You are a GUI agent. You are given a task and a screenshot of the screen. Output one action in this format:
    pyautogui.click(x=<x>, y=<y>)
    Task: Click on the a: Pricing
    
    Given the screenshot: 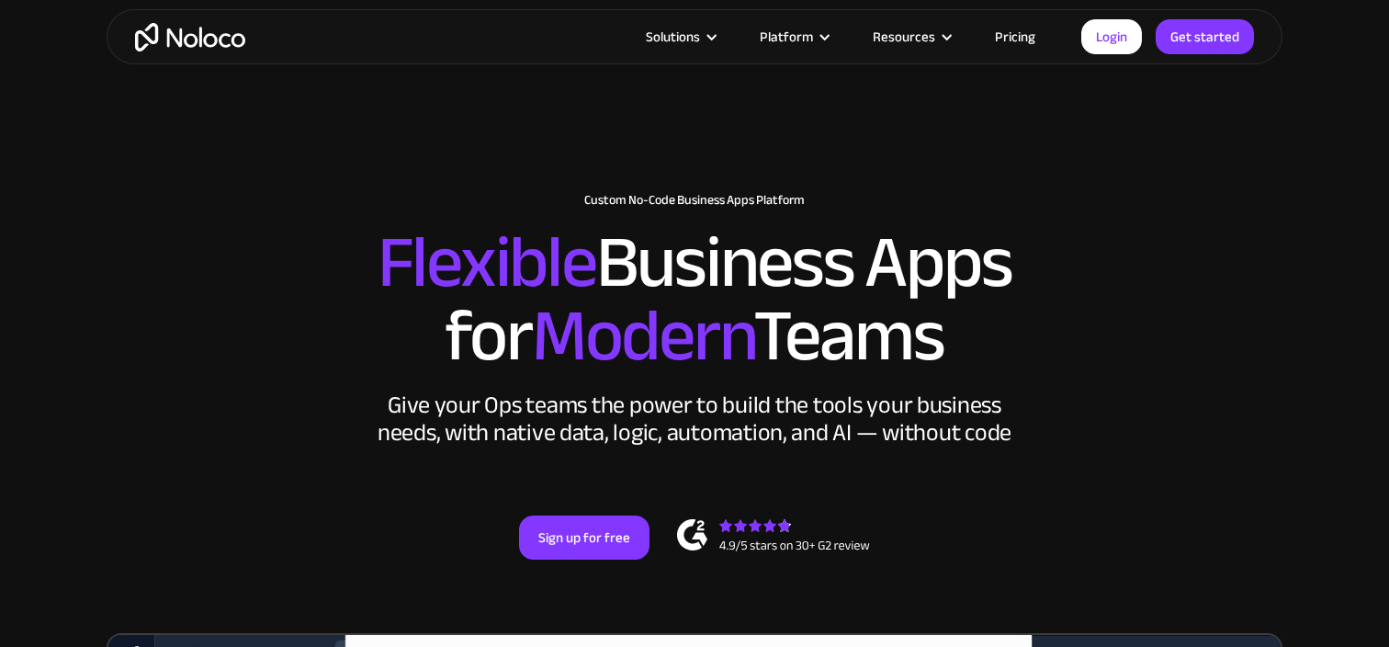 What is the action you would take?
    pyautogui.click(x=1015, y=37)
    